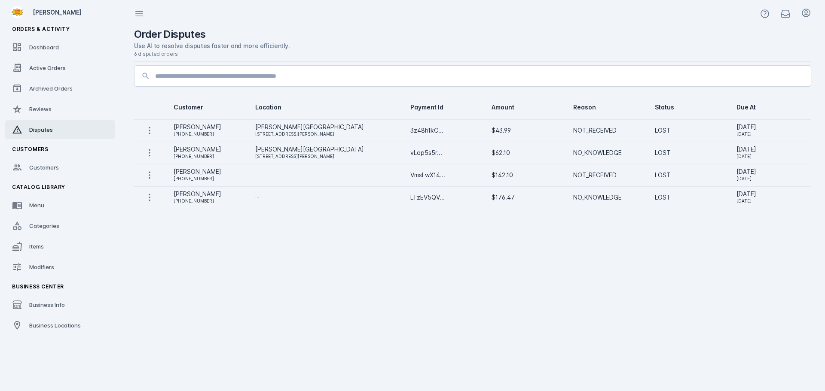  I want to click on span: Modifiers, so click(42, 267).